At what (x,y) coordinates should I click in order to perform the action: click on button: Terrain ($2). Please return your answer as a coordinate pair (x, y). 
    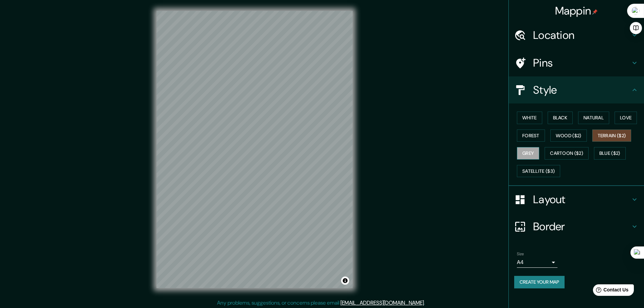
    Looking at the image, I should click on (612, 136).